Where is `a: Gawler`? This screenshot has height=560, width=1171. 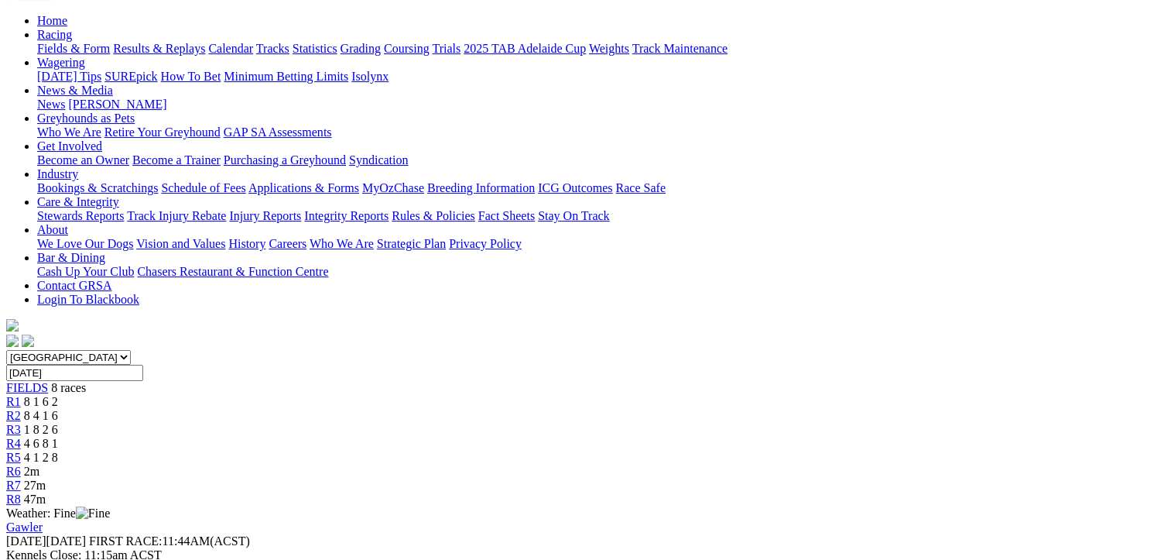
a: Gawler is located at coordinates (24, 526).